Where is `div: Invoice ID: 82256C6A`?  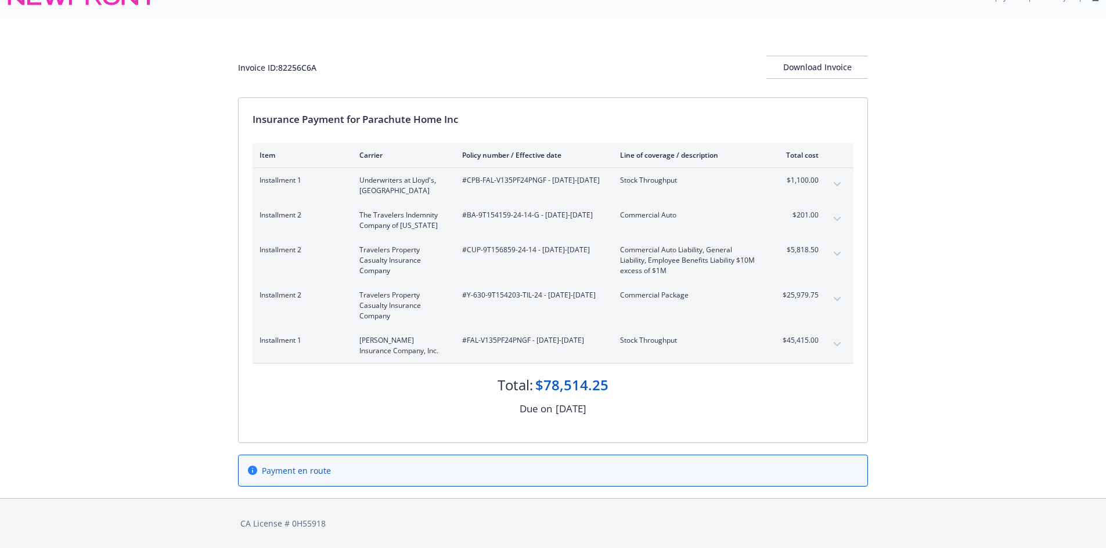
div: Invoice ID: 82256C6A is located at coordinates (277, 67).